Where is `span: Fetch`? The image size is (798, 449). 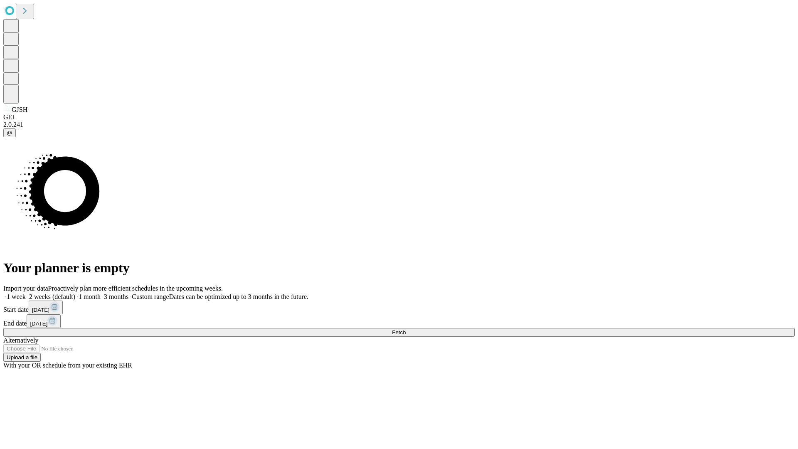 span: Fetch is located at coordinates (398, 332).